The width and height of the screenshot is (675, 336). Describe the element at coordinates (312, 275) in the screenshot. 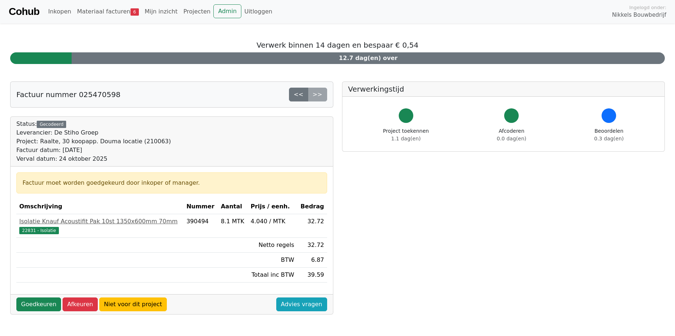

I see `td: 39.59` at that location.